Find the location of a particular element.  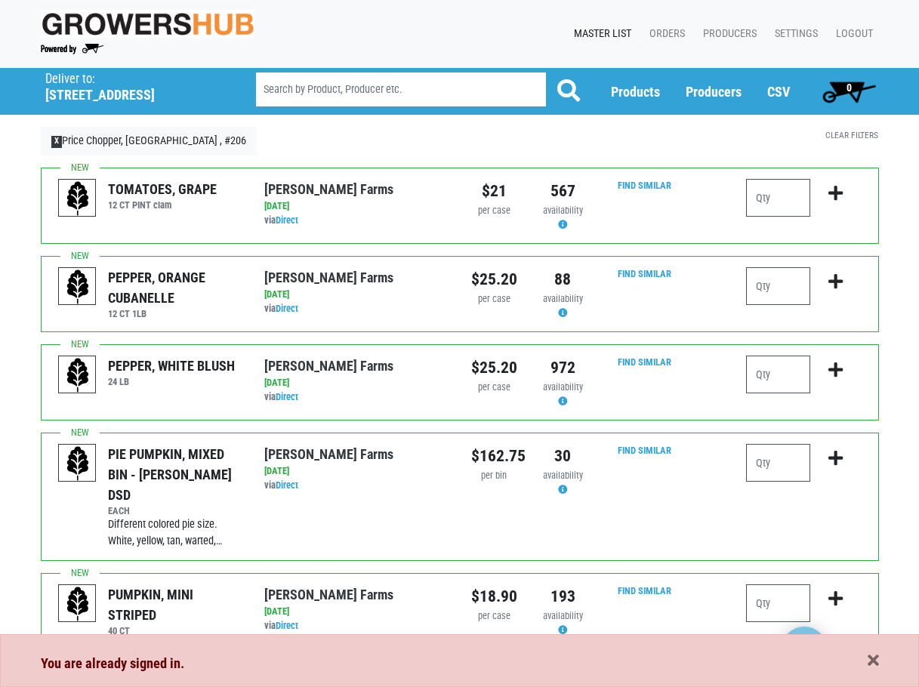

div: per bin is located at coordinates (494, 476).